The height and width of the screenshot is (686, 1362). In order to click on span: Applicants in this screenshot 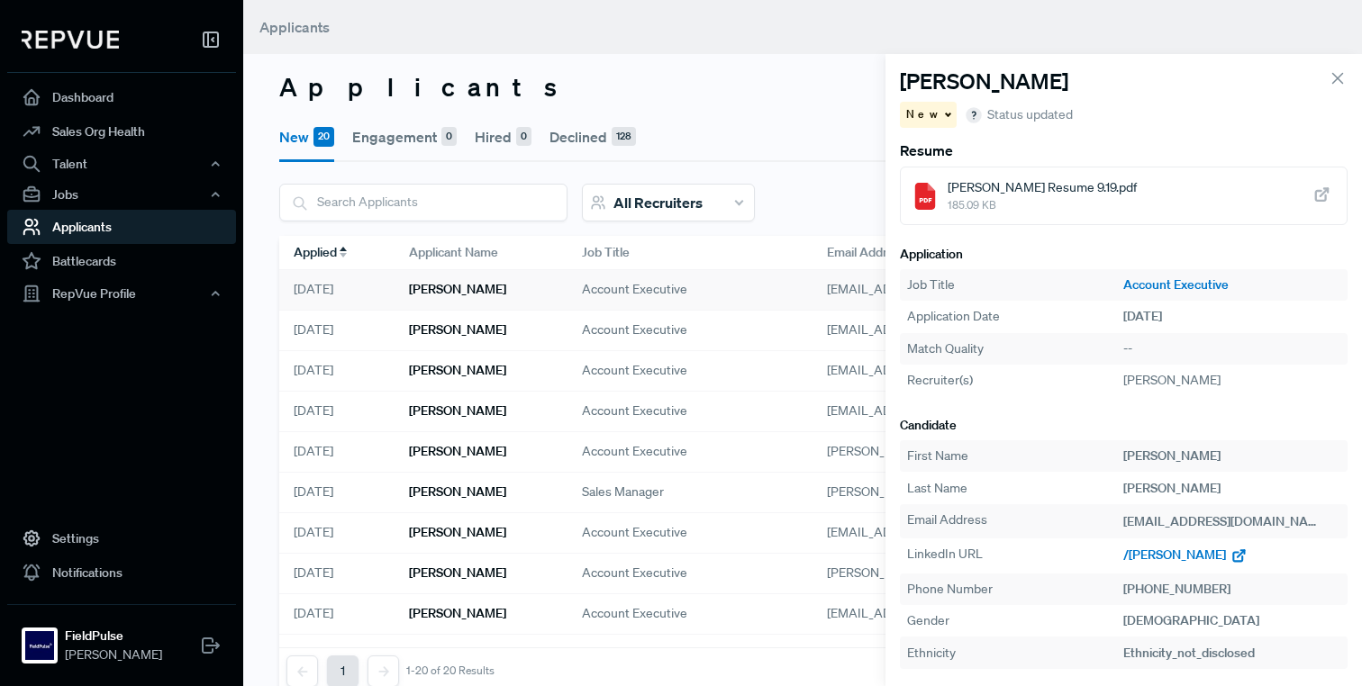, I will do `click(294, 27)`.